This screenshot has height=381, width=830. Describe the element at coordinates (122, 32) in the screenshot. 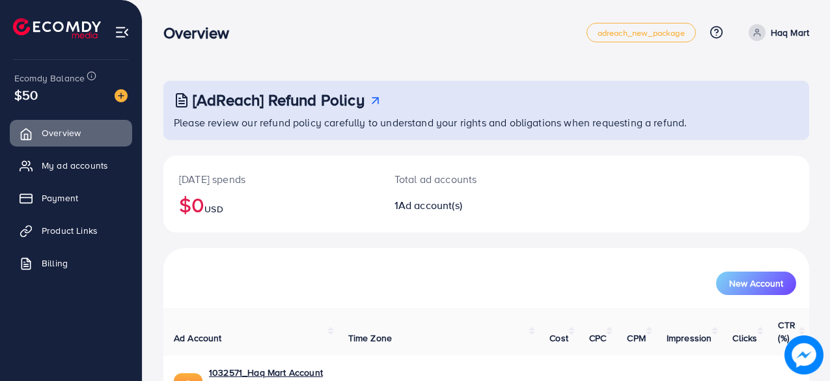

I see `img: menu` at that location.